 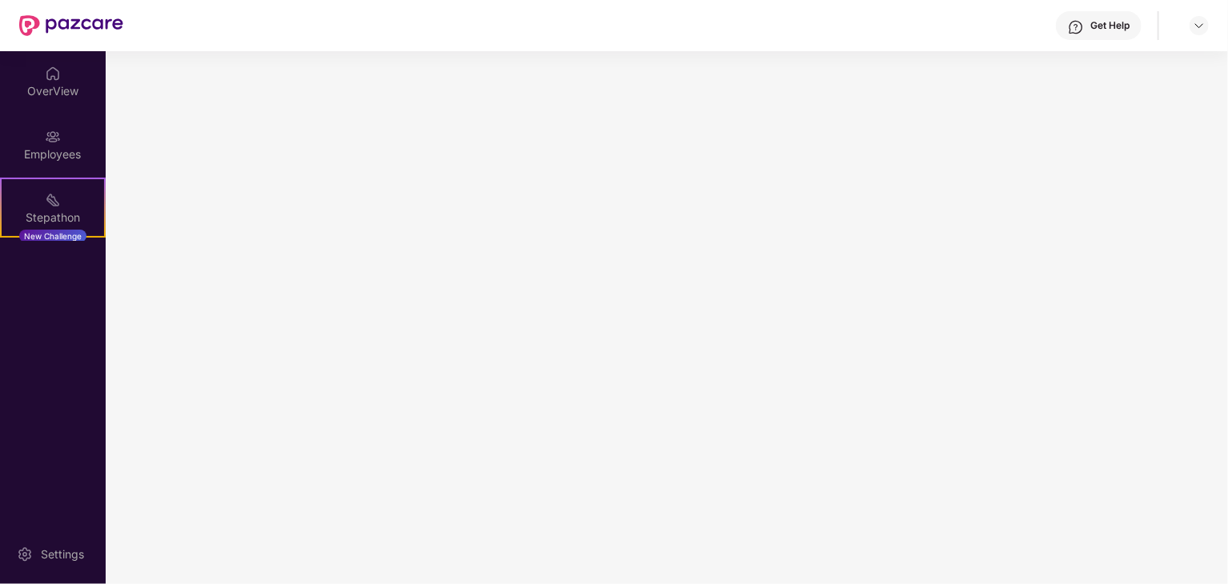 I want to click on div: New Challenge, so click(x=53, y=236).